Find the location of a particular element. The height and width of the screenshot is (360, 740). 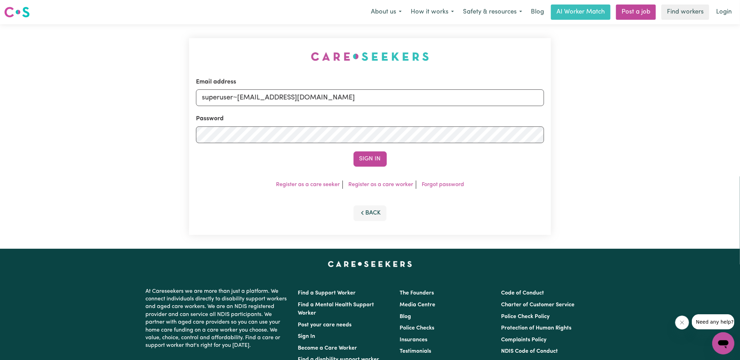

a: Charter of Customer Service is located at coordinates (538, 305).